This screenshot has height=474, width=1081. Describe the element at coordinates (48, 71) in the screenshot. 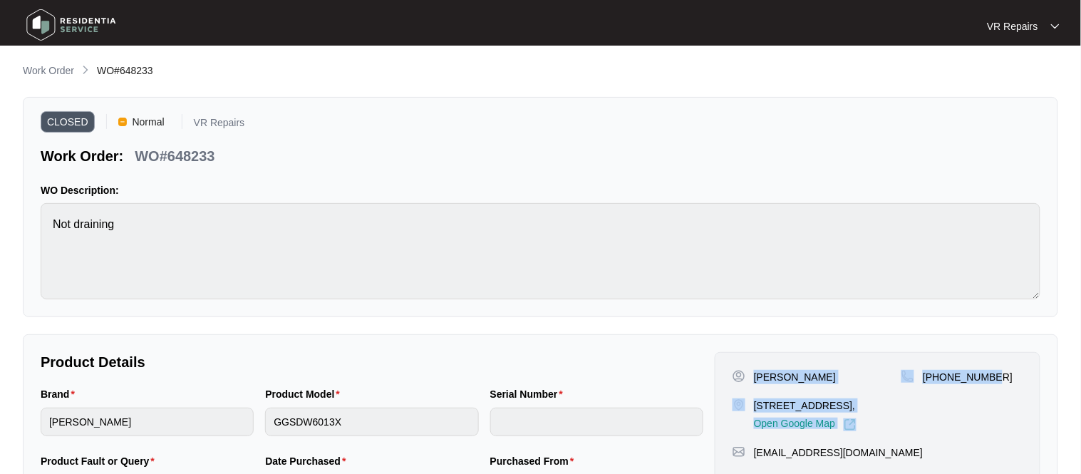

I see `a: Work Order` at that location.